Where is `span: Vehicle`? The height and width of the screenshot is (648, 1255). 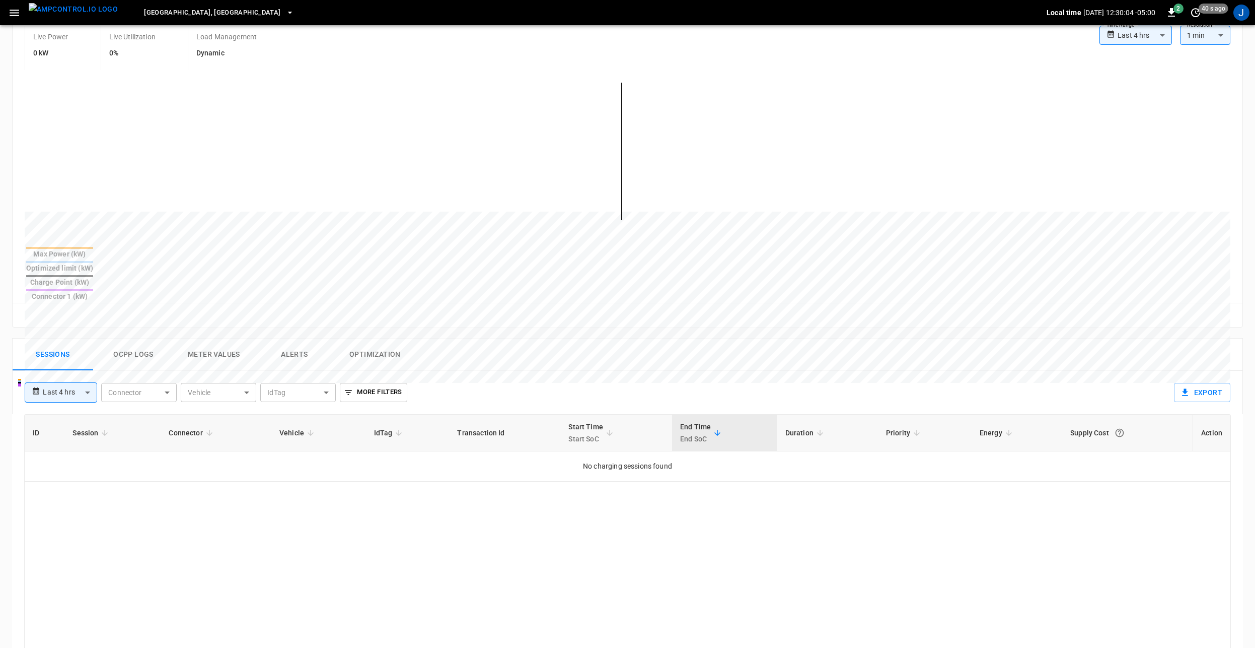
span: Vehicle is located at coordinates (298, 433).